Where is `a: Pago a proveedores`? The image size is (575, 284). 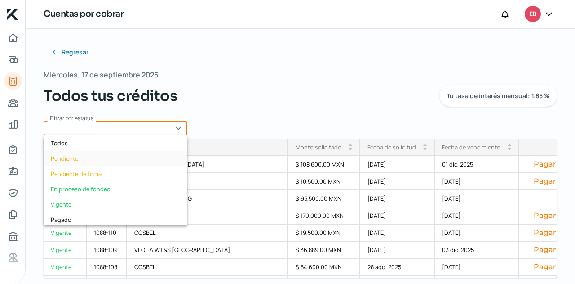
a: Pago a proveedores is located at coordinates (13, 102).